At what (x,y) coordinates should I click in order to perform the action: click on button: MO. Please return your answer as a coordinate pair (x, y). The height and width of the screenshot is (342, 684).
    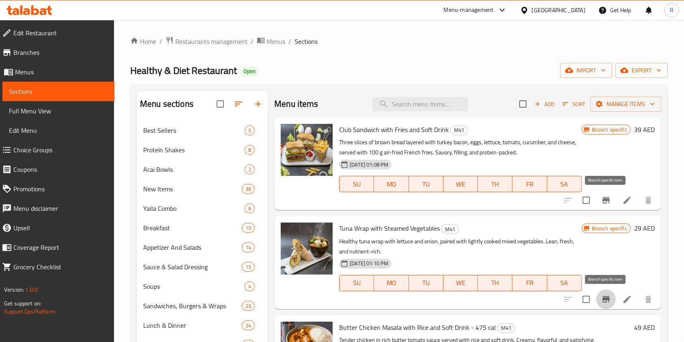
    Looking at the image, I should click on (391, 184).